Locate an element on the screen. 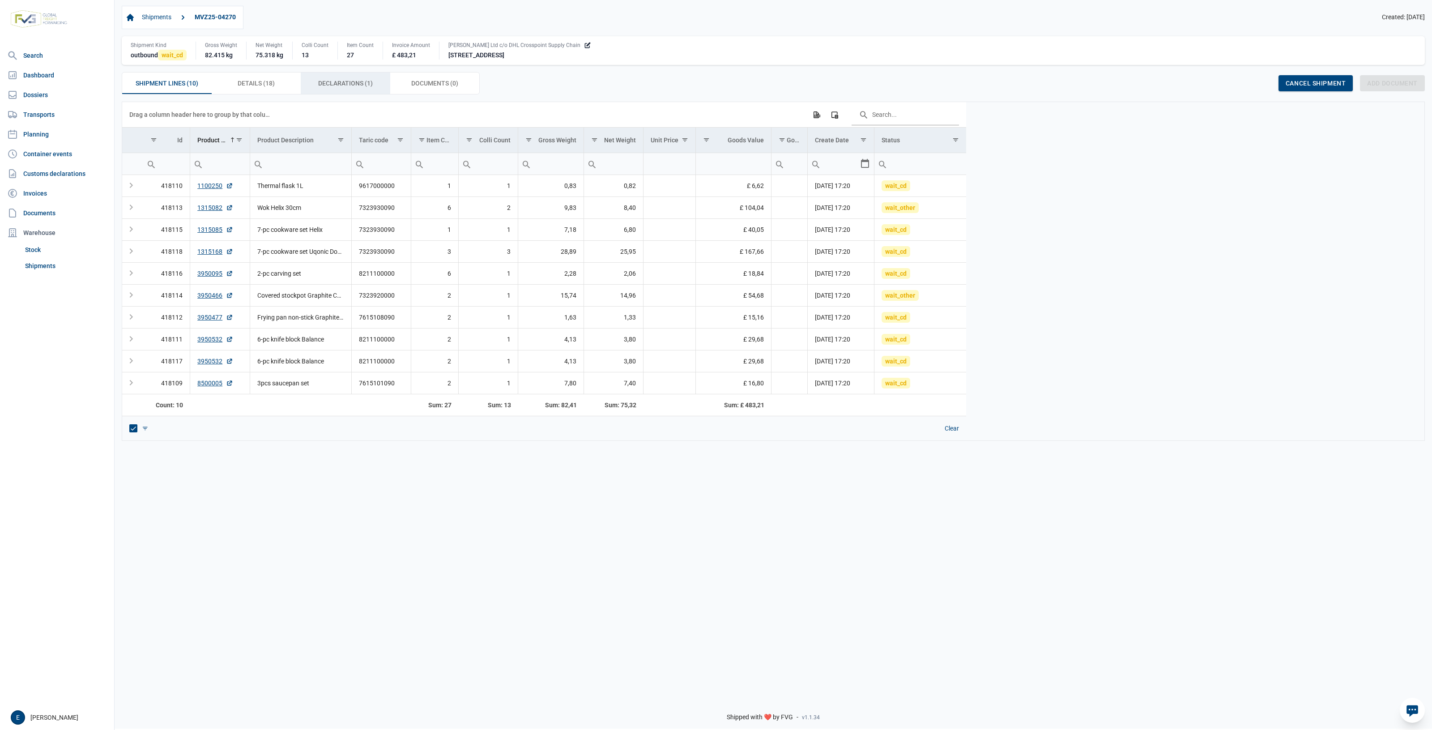 The height and width of the screenshot is (730, 1432). span: Show filter options for column 'Goods Value' is located at coordinates (706, 140).